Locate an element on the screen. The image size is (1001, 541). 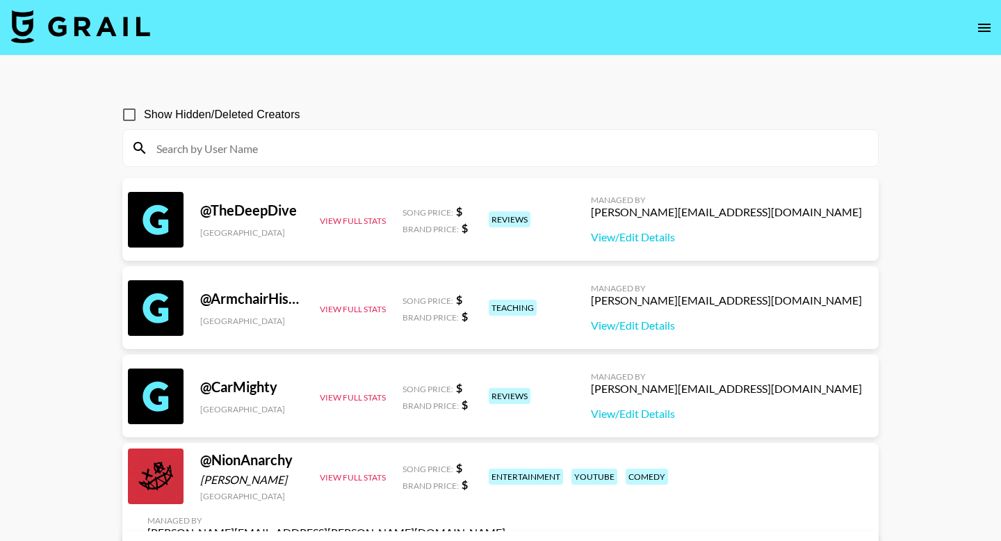
span: Show Hidden/Deleted Creators is located at coordinates (222, 115).